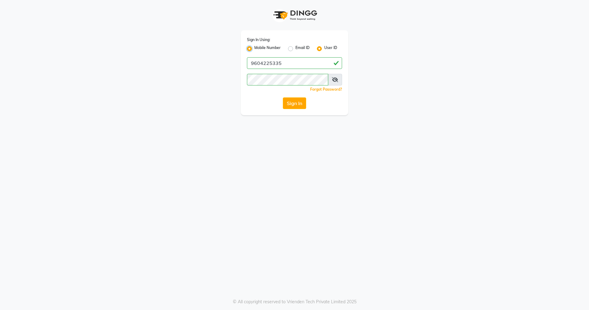 This screenshot has width=589, height=310. I want to click on label: Mobile Number, so click(267, 49).